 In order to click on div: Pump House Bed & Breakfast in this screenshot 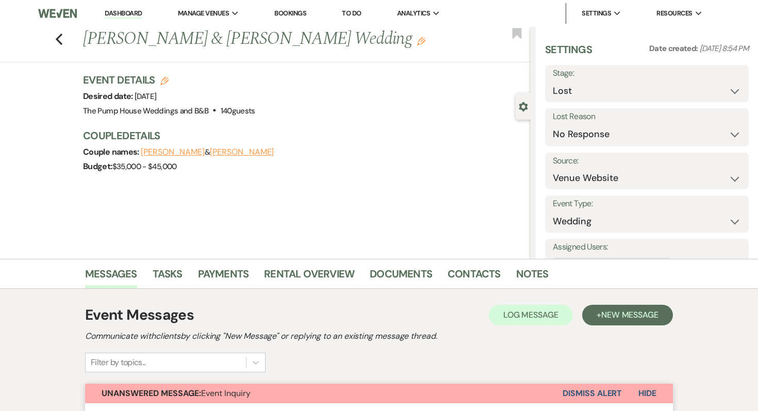, I will do `click(607, 265)`.